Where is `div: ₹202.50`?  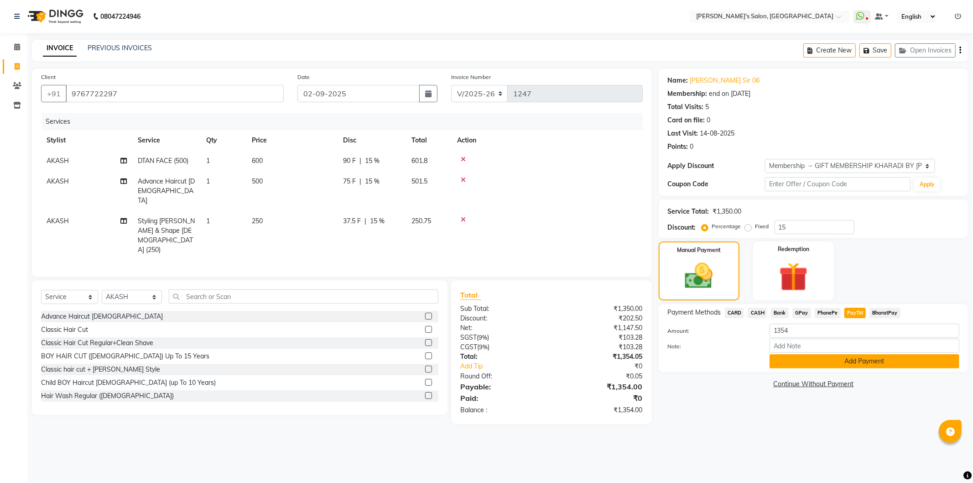
div: ₹202.50 is located at coordinates (601, 318).